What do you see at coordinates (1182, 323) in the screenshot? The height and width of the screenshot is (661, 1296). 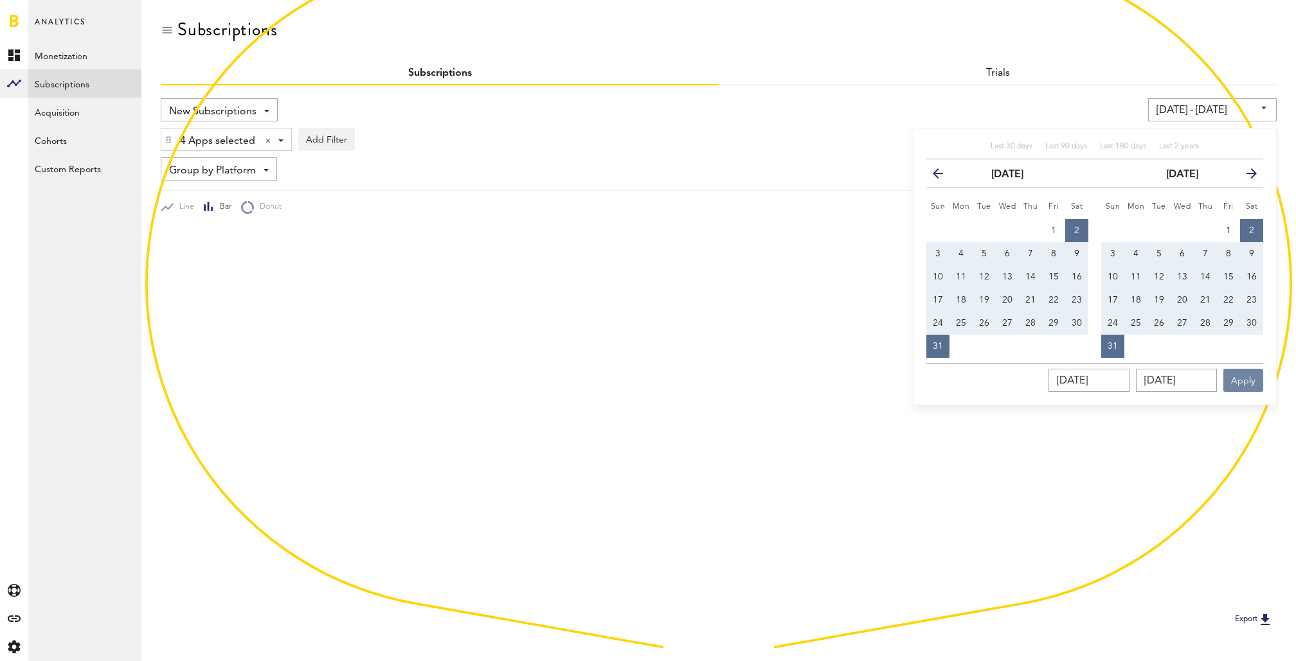 I see `span: 27` at bounding box center [1182, 323].